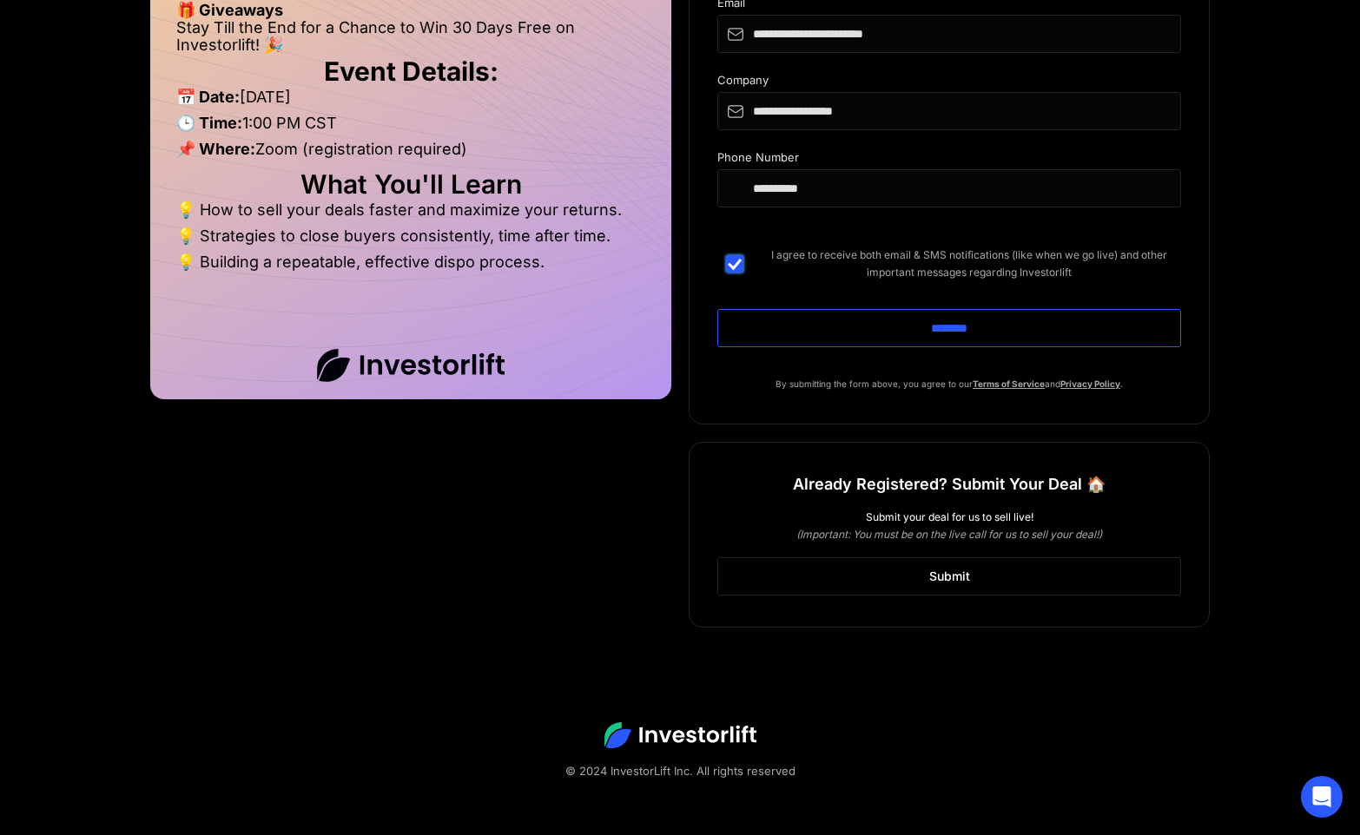  Describe the element at coordinates (1090, 384) in the screenshot. I see `strong: Privacy Policy` at that location.